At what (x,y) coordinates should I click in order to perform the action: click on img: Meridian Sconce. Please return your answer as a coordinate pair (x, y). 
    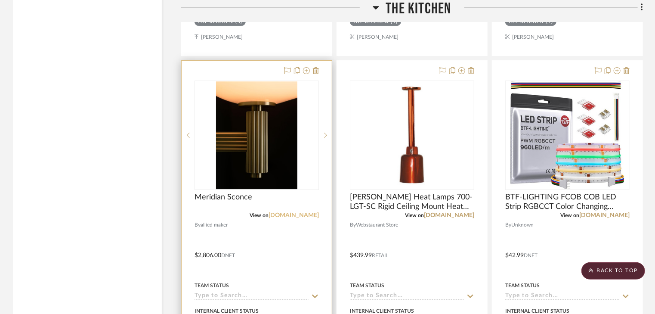
    Looking at the image, I should click on (256, 135).